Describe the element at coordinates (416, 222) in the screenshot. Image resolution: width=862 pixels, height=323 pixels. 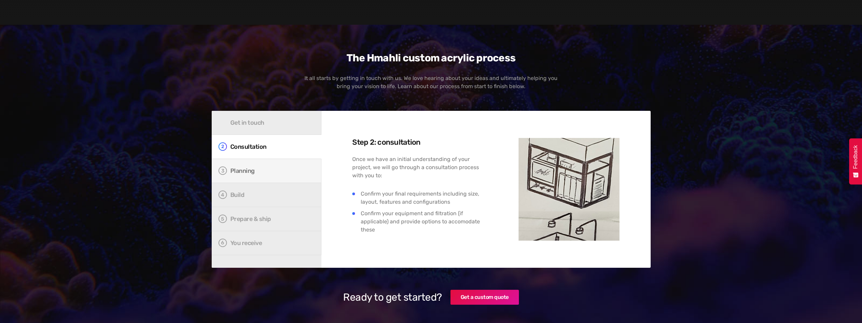
I see `li: Confirm your equipment and filtration (if applicable) and provide options to accomodate these` at that location.